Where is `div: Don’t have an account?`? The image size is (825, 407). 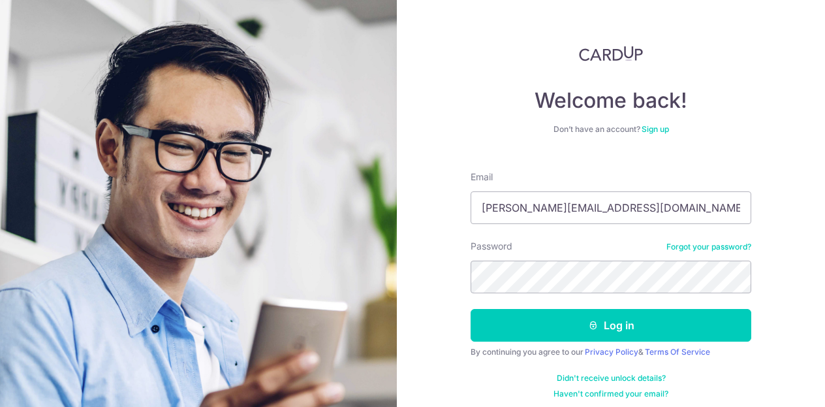
div: Don’t have an account? is located at coordinates (611, 129).